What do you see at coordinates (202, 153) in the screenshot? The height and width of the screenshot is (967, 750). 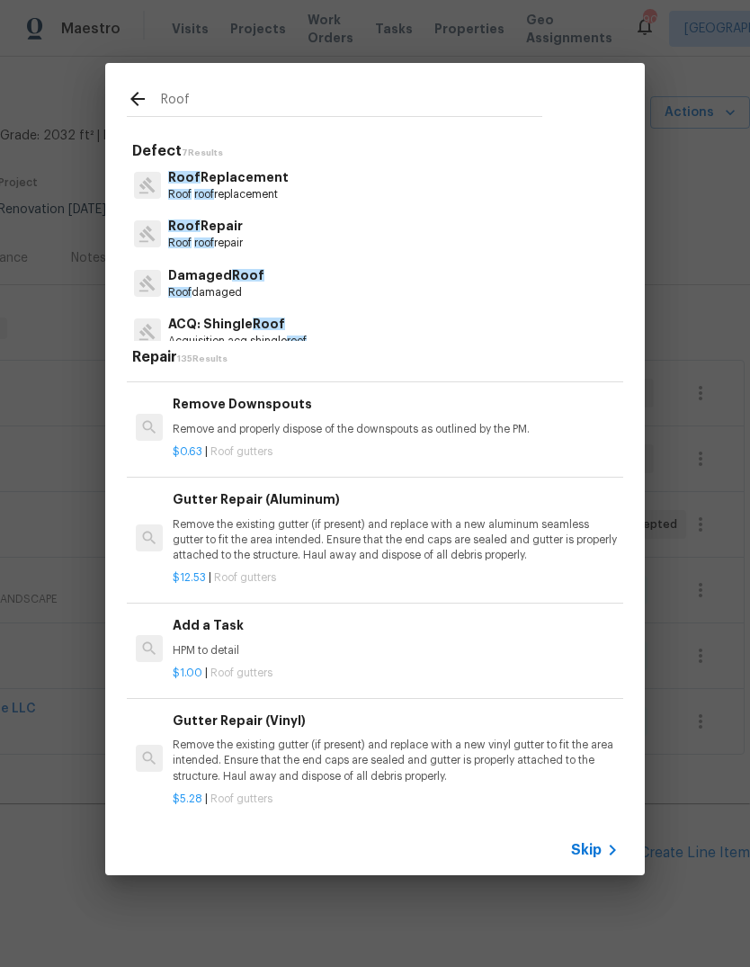 I see `span: 7 Results` at bounding box center [202, 153].